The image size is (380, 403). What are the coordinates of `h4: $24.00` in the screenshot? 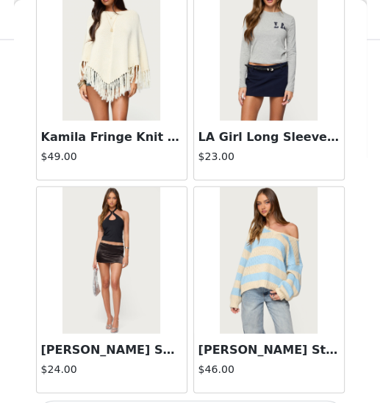 It's located at (112, 370).